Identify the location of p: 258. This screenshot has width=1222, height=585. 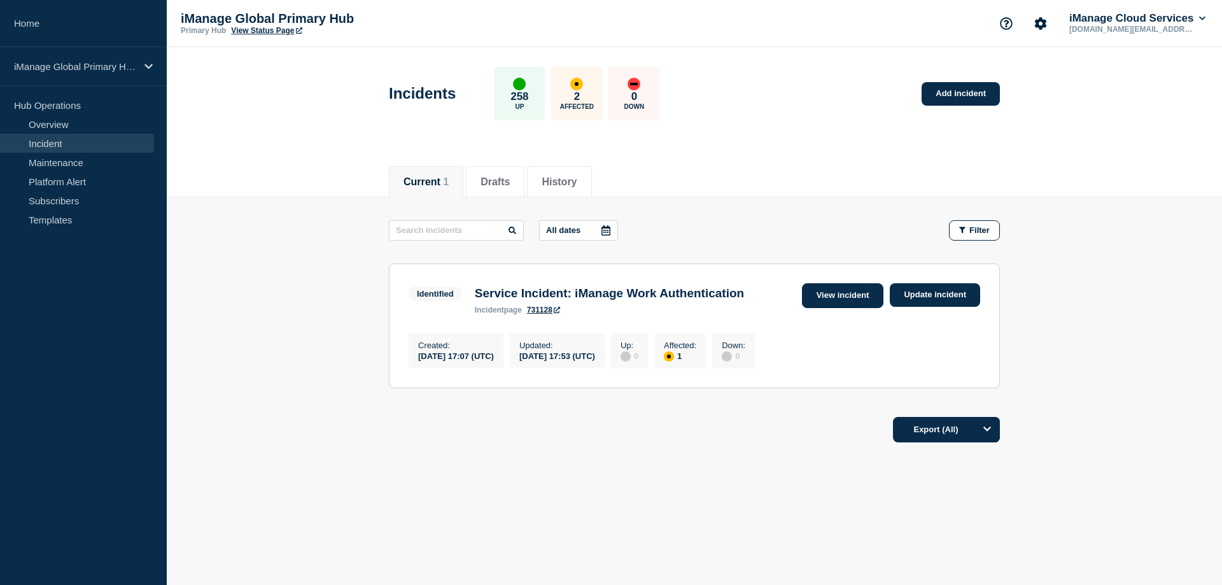
(520, 97).